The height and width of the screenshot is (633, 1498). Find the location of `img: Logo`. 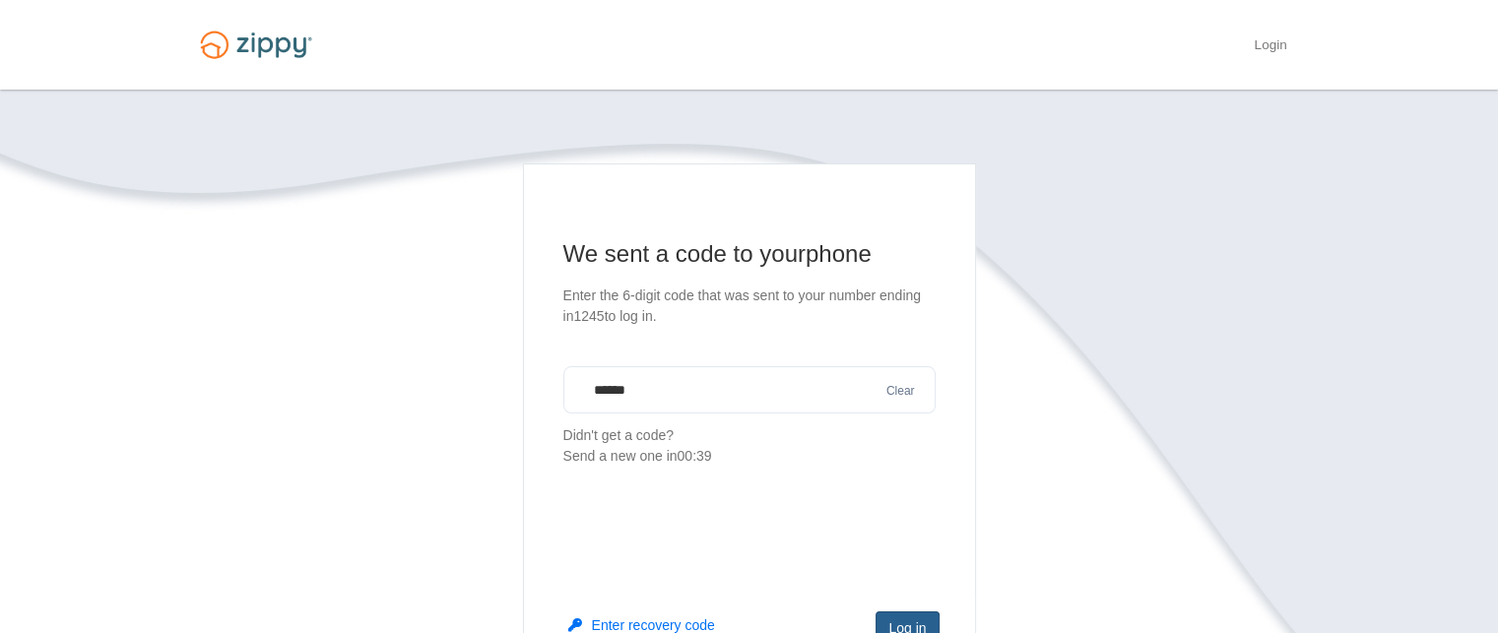

img: Logo is located at coordinates (256, 44).